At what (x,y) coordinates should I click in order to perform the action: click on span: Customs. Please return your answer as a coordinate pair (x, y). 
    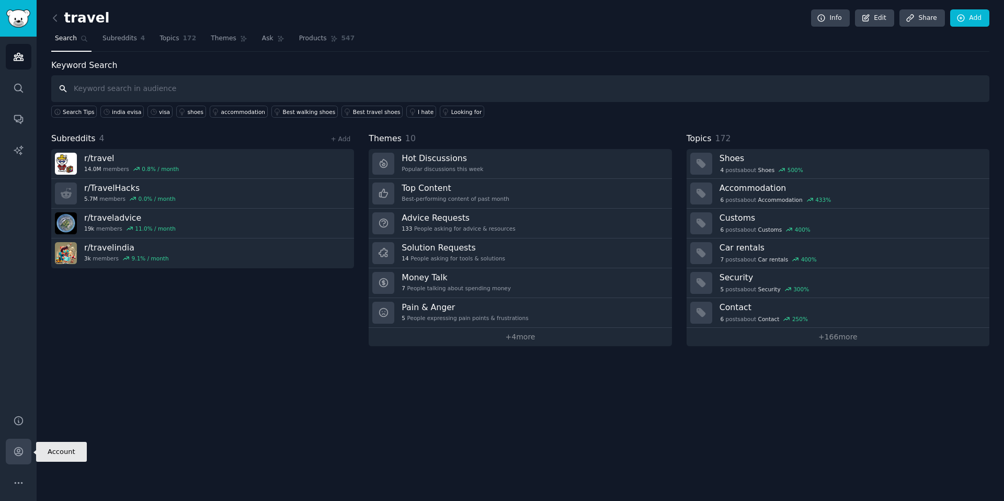
    Looking at the image, I should click on (770, 229).